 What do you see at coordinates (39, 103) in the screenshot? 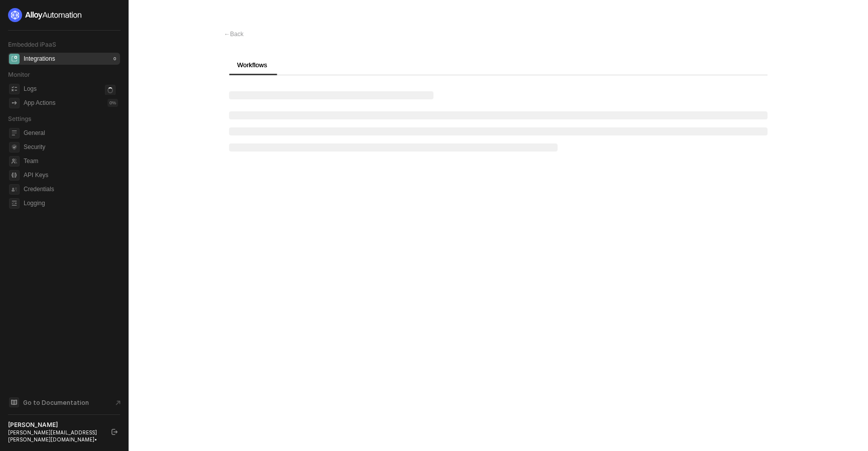
I see `div: App Actions` at bounding box center [39, 103].